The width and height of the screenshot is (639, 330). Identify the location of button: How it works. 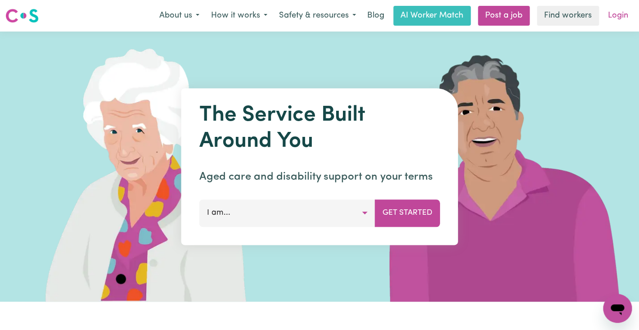
(239, 16).